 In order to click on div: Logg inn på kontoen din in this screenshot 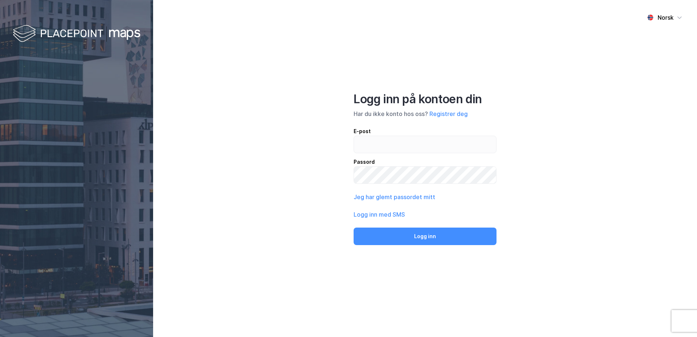, I will do `click(425, 99)`.